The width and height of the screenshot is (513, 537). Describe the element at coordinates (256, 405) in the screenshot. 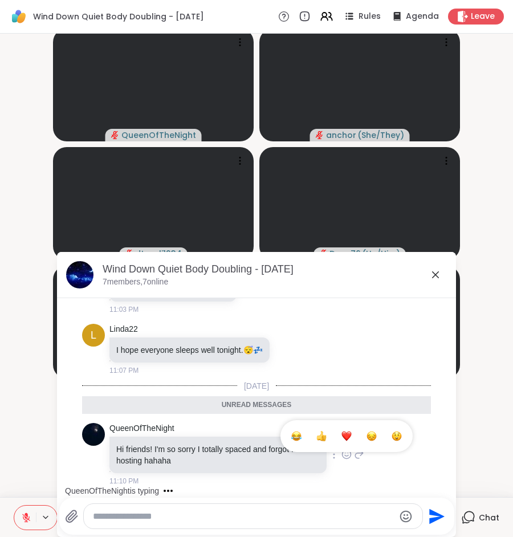

I see `div: Unread messages` at that location.